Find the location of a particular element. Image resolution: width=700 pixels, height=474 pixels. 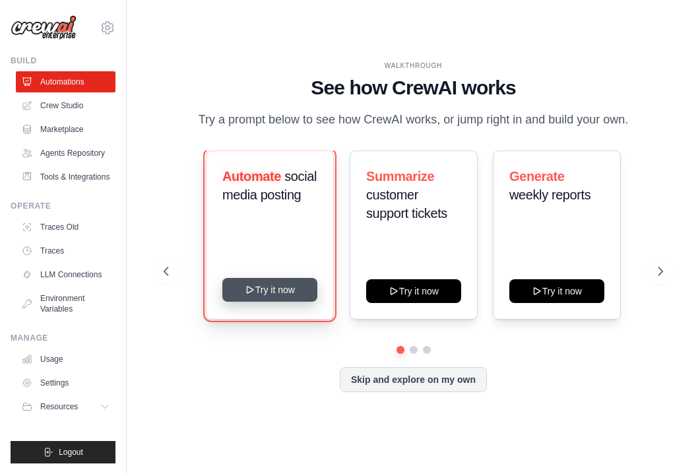

a: Usage is located at coordinates (65, 359).